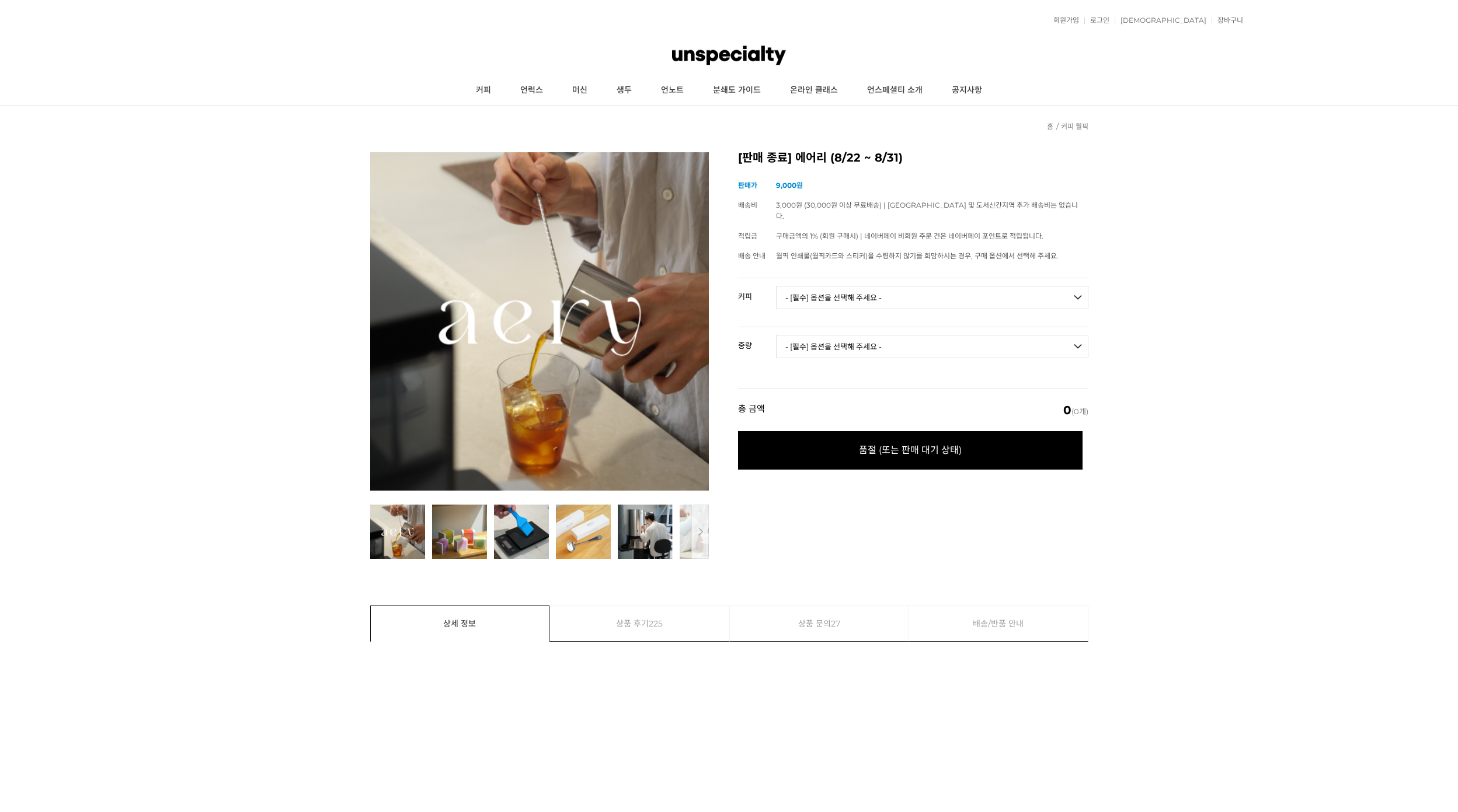 The height and width of the screenshot is (812, 1458). Describe the element at coordinates (1096, 21) in the screenshot. I see `a: 로그인` at that location.